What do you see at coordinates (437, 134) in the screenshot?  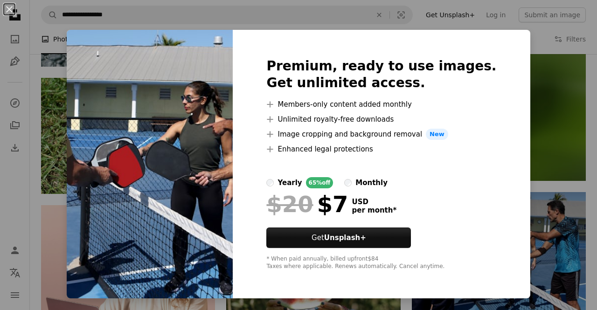 I see `span: New` at bounding box center [437, 134].